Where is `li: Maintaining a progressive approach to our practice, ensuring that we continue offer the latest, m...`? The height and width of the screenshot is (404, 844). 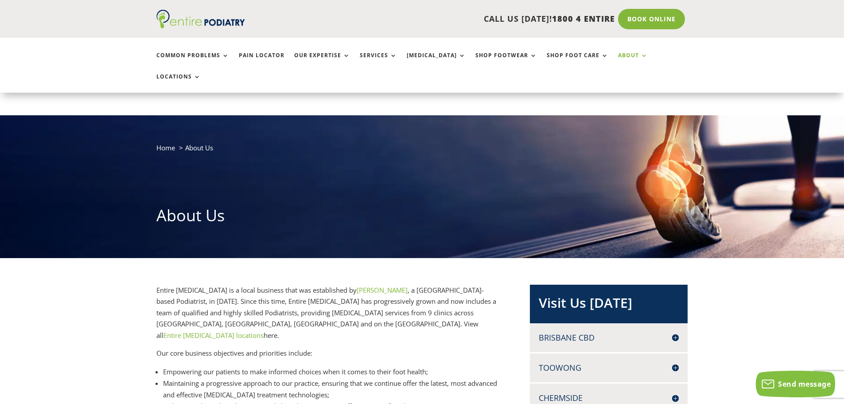 li: Maintaining a progressive approach to our practice, ensuring that we continue offer the latest, m... is located at coordinates (332, 389).